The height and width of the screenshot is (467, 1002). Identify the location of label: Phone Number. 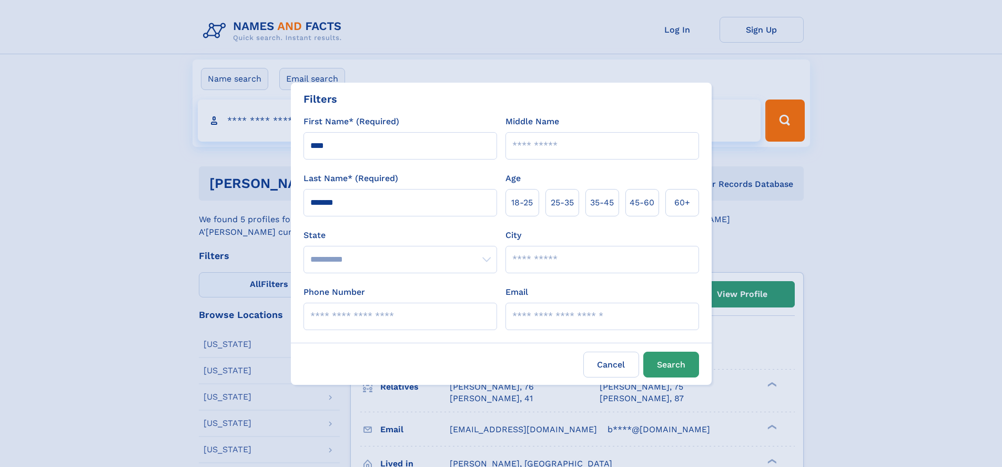
(334, 292).